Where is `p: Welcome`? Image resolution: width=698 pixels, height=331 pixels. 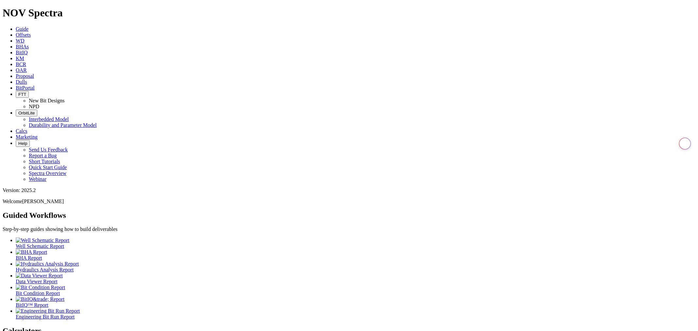
p: Welcome is located at coordinates (349, 201).